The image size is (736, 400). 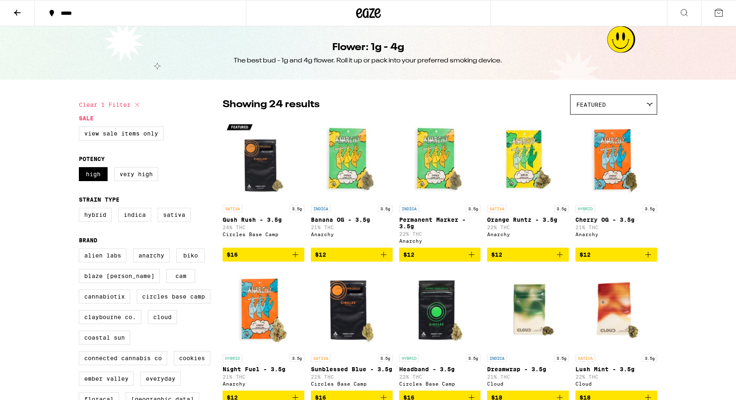 I want to click on label: Cloud, so click(x=162, y=317).